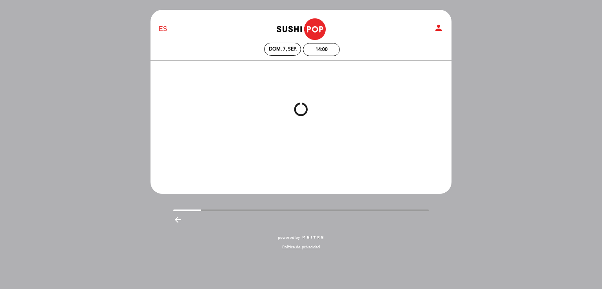  What do you see at coordinates (289, 238) in the screenshot?
I see `span: powered by` at bounding box center [289, 238].